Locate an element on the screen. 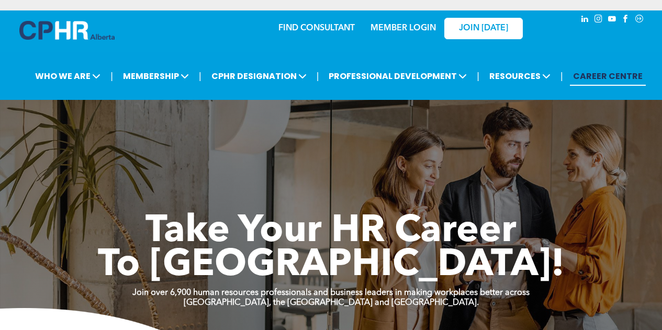  span: WHO WE ARE is located at coordinates (68, 76).